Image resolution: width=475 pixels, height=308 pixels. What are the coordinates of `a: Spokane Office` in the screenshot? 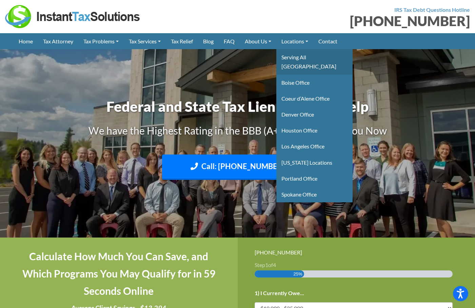 It's located at (314, 194).